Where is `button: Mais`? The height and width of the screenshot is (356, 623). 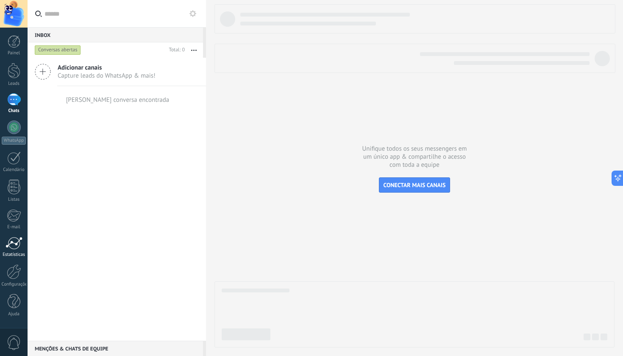
button: Mais is located at coordinates (194, 50).